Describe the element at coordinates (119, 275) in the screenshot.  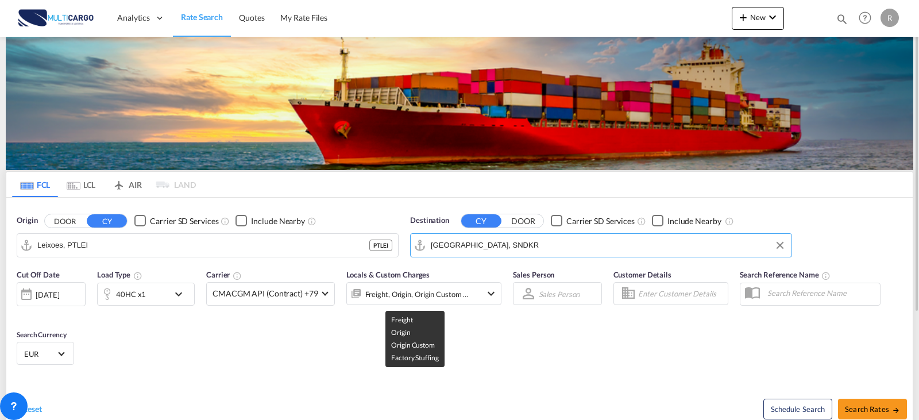
I see `span: Load Type` at that location.